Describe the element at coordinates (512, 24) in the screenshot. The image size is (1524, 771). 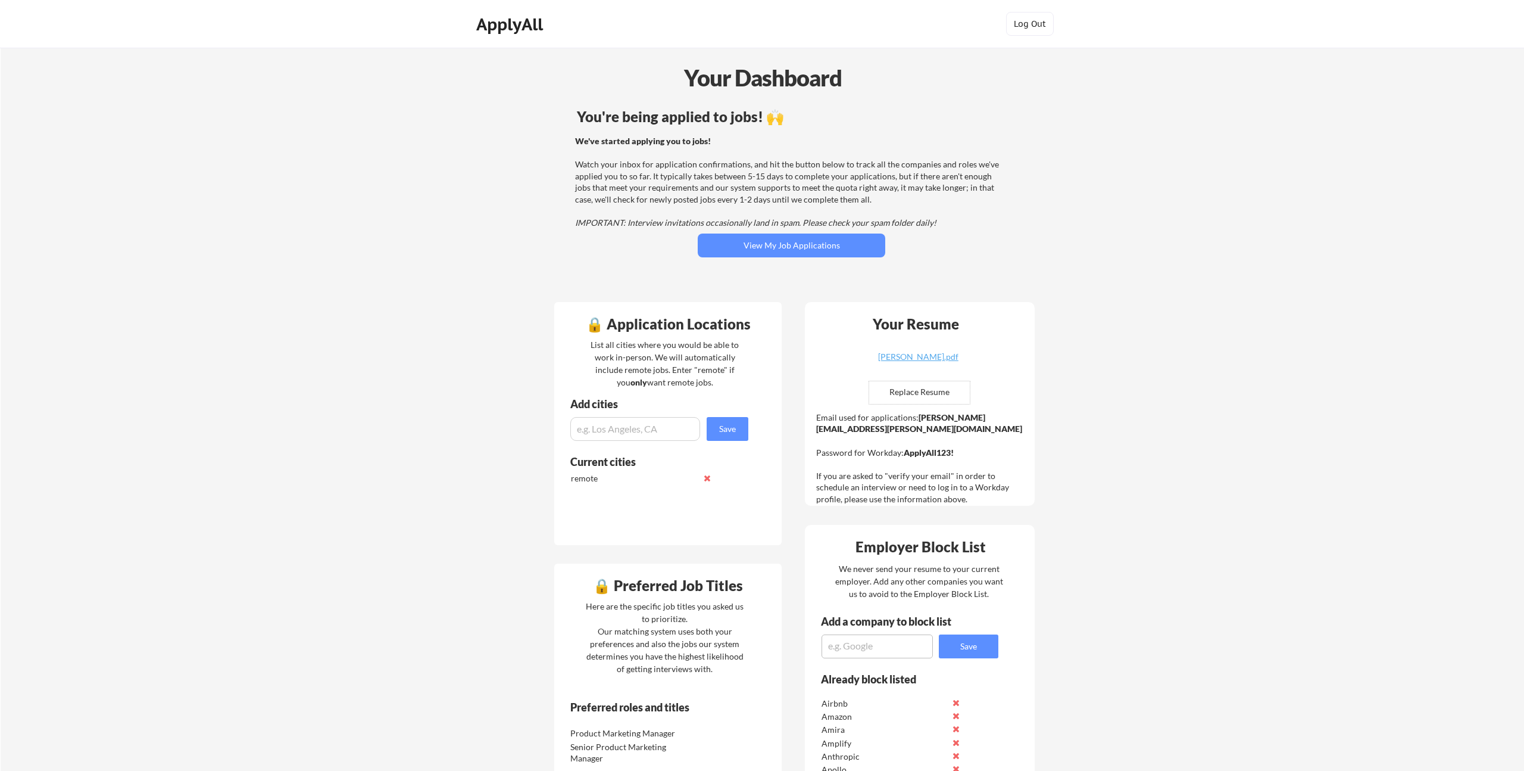
I see `div: ApplyAll` at that location.